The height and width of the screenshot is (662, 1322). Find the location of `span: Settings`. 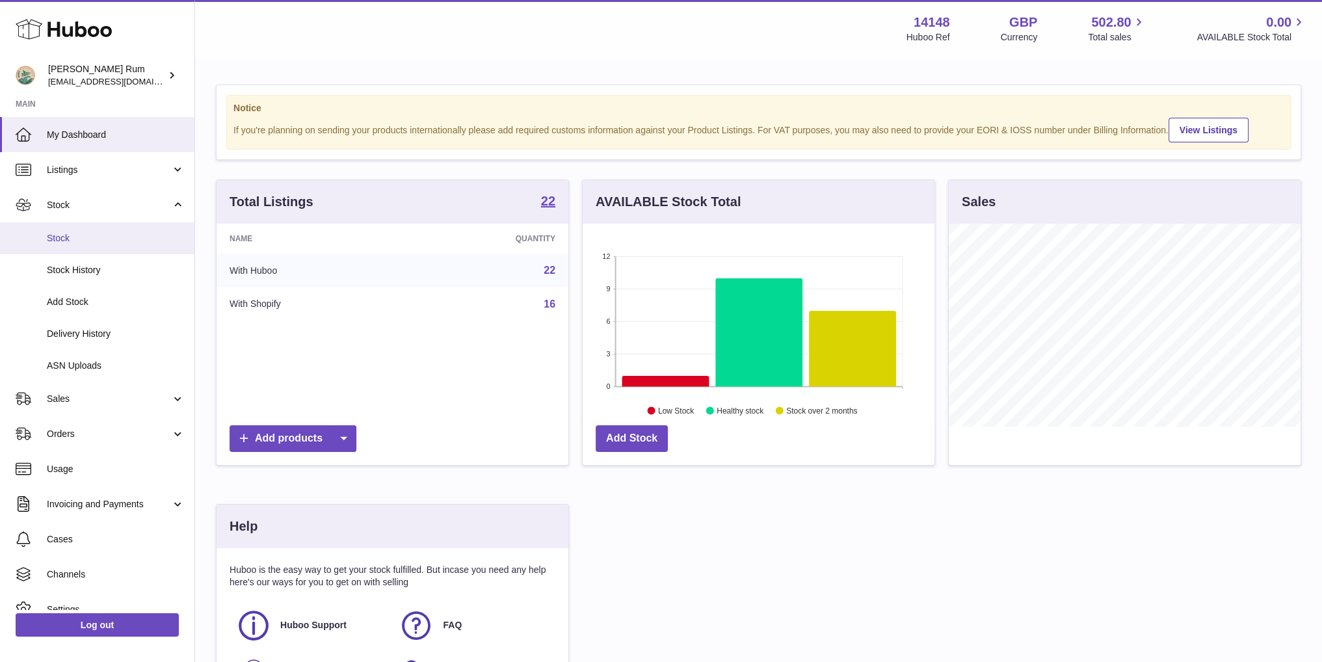

span: Settings is located at coordinates (116, 609).